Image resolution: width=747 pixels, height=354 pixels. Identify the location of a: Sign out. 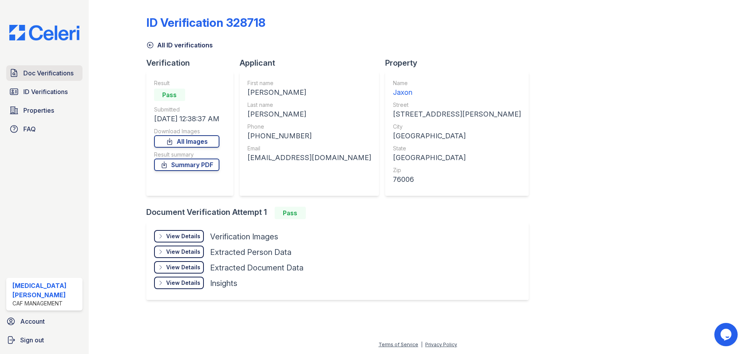
(44, 340).